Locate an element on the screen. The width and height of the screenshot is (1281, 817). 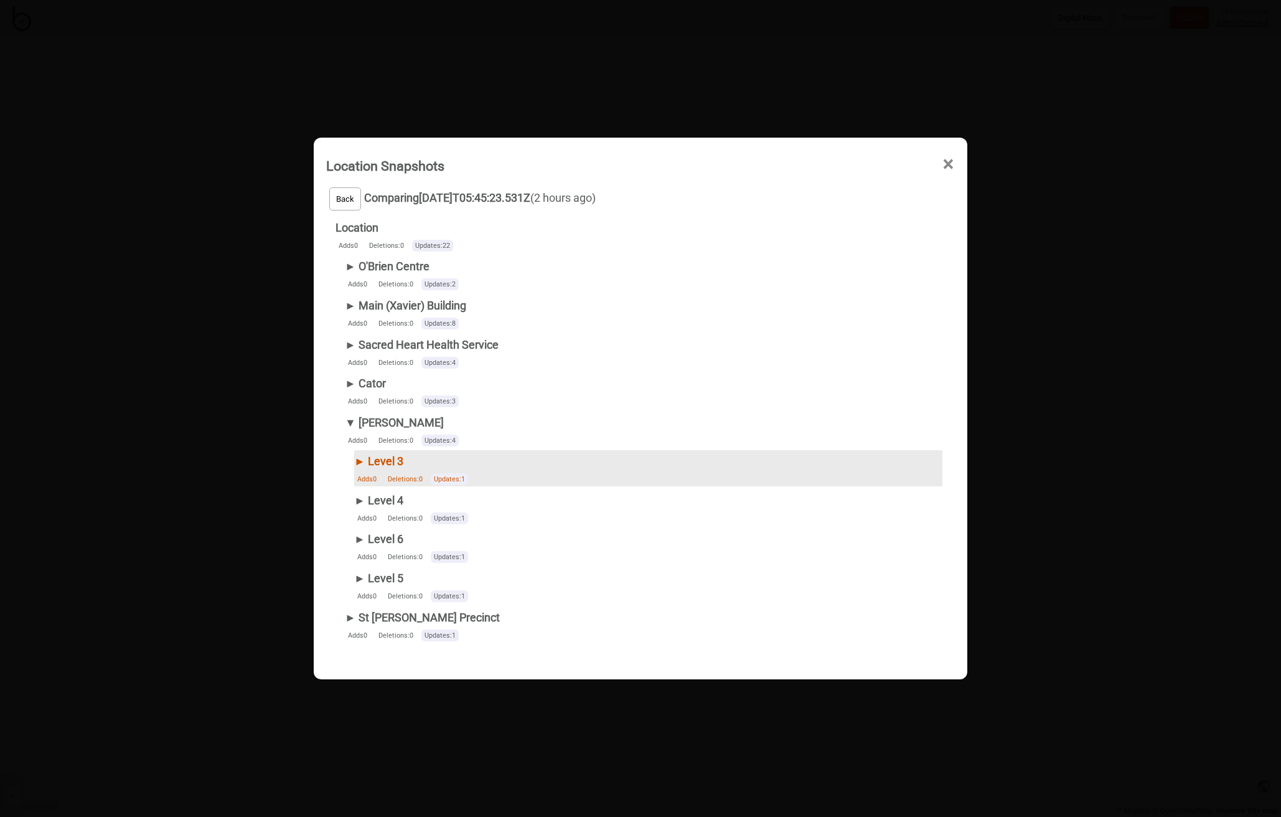
div: ► Level 6 is located at coordinates (413, 539).